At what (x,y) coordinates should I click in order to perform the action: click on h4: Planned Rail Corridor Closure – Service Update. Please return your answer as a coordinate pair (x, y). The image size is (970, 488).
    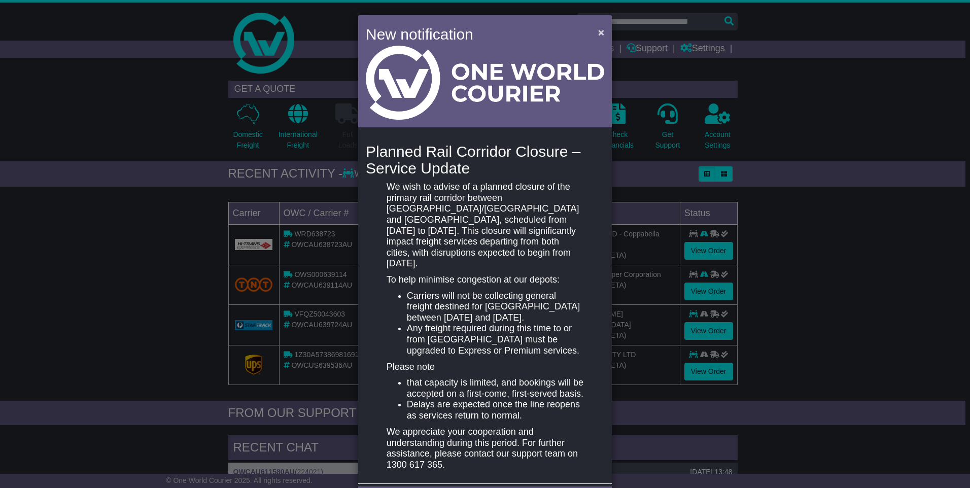
    Looking at the image, I should click on (485, 160).